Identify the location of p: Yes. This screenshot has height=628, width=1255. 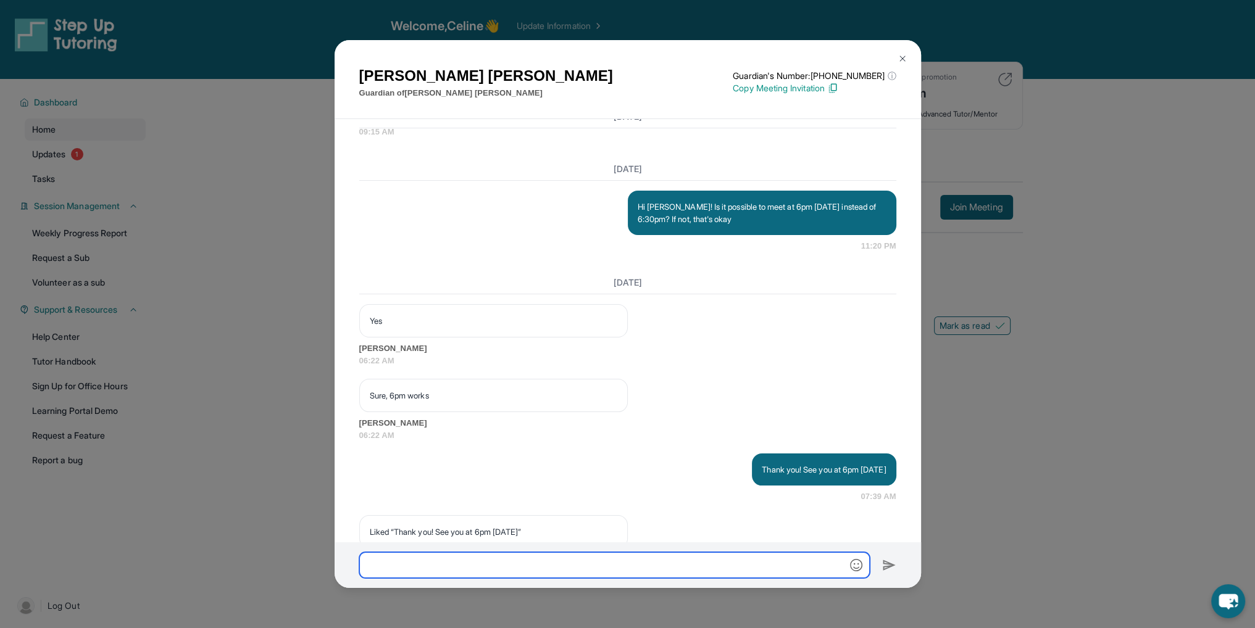
(493, 321).